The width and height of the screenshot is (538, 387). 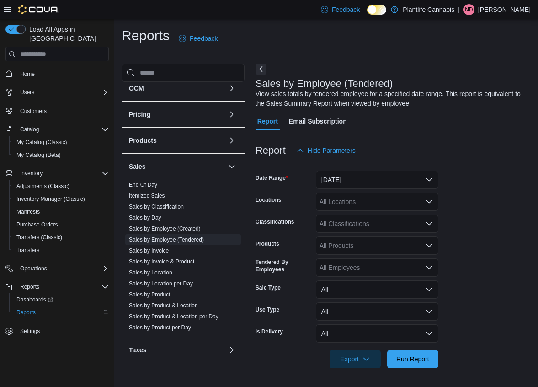 What do you see at coordinates (165, 229) in the screenshot?
I see `span: Sales by Employee (Created)` at bounding box center [165, 229].